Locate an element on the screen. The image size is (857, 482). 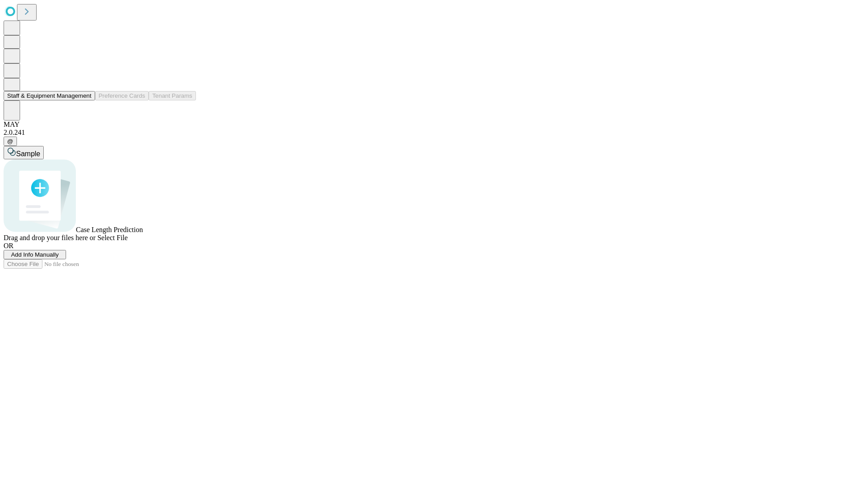
span: Select File is located at coordinates (113, 238).